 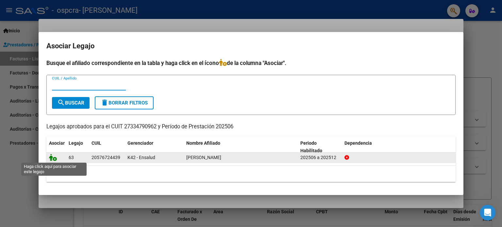 What do you see at coordinates (311, 147) in the screenshot?
I see `span: Periodo Habilitado` at bounding box center [311, 147].